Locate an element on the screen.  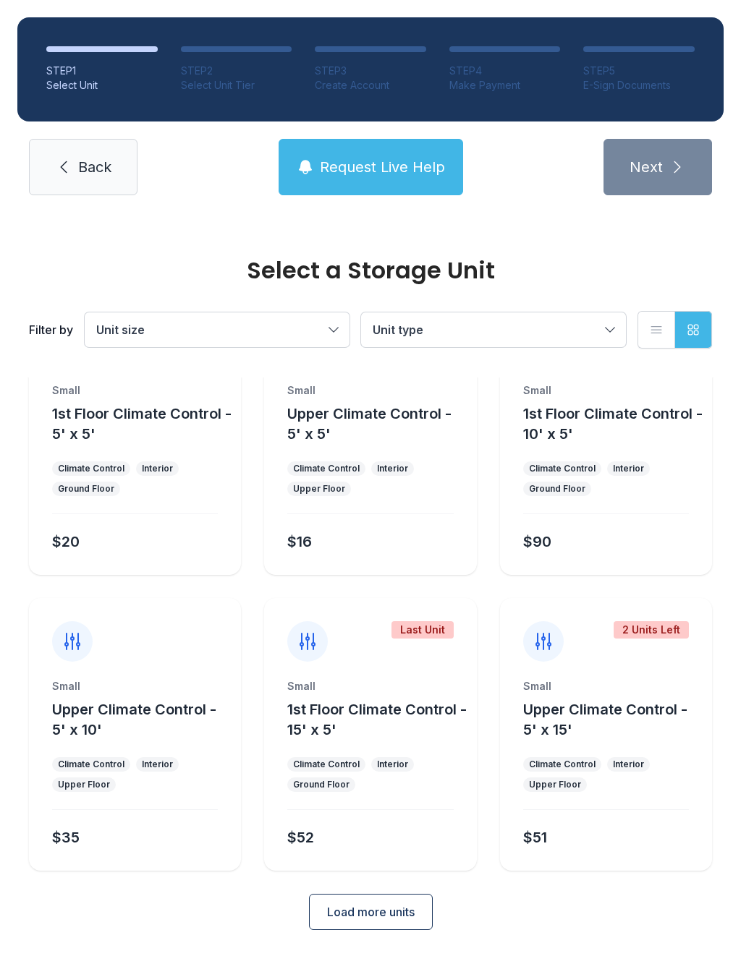
button: Unit type is located at coordinates (493, 330).